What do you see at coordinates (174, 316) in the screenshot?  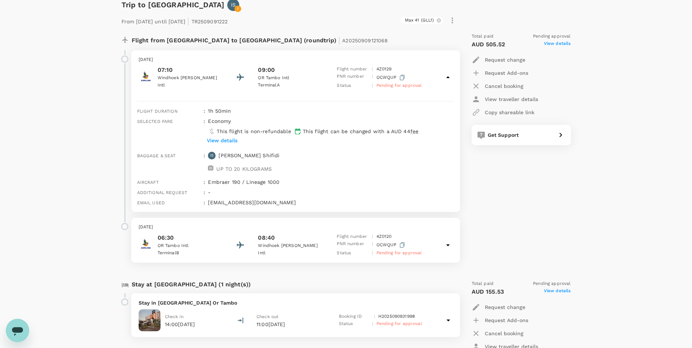 I see `span: Check in` at bounding box center [174, 316].